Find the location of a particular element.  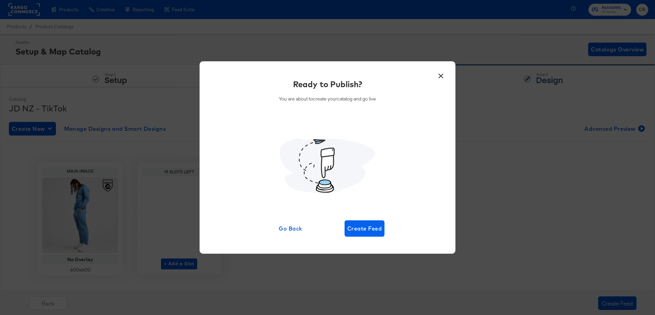

button: Create Feed is located at coordinates (364, 229).